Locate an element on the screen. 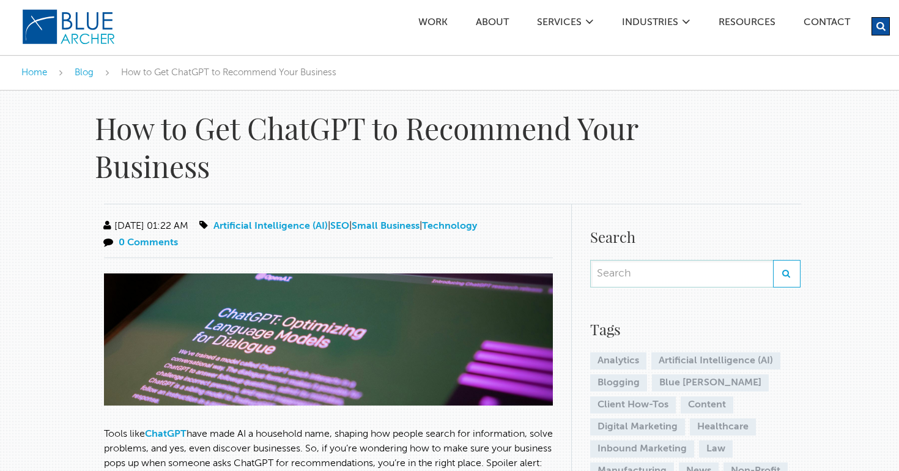 Image resolution: width=899 pixels, height=471 pixels. a: Inbound Marketing is located at coordinates (642, 449).